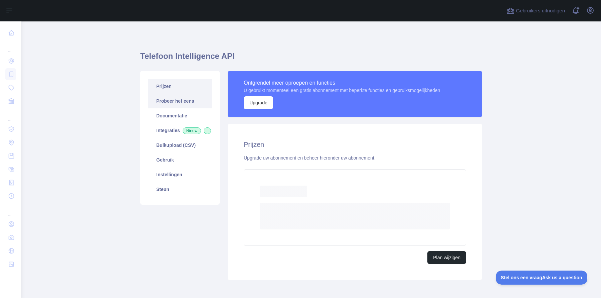 The height and width of the screenshot is (298, 601). Describe the element at coordinates (175, 101) in the screenshot. I see `font: Probeer het eens` at that location.